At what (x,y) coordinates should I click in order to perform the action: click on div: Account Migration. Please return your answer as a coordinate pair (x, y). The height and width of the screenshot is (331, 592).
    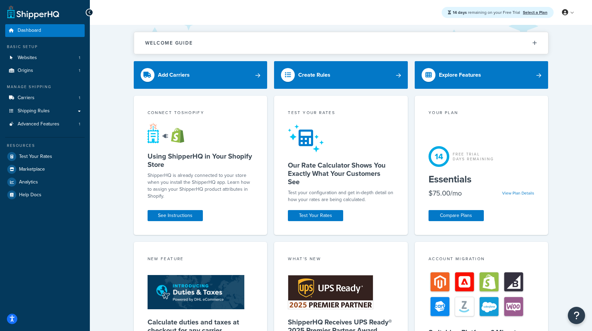
    Looking at the image, I should click on (482, 260).